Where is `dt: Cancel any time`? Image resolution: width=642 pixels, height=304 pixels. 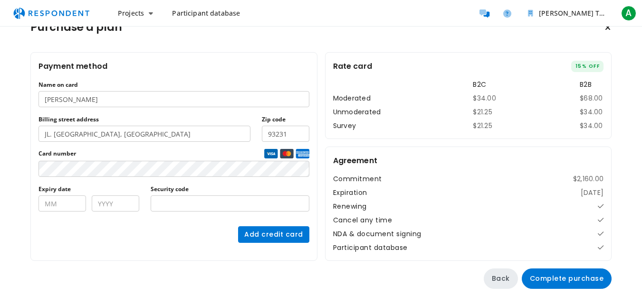
dt: Cancel any time is located at coordinates (362, 220).